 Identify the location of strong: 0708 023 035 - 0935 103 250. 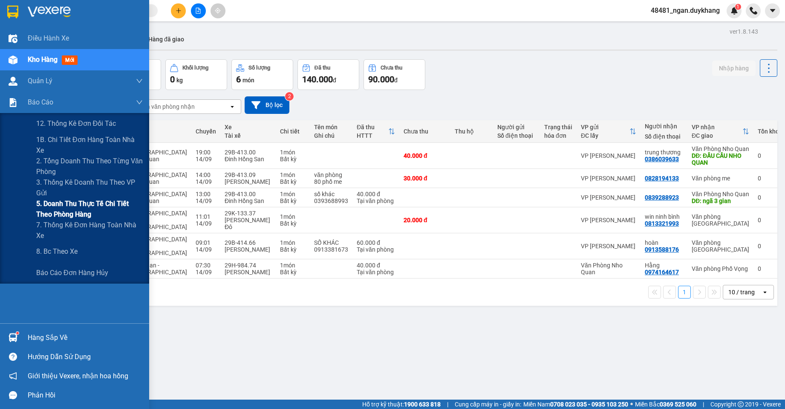
(589, 404).